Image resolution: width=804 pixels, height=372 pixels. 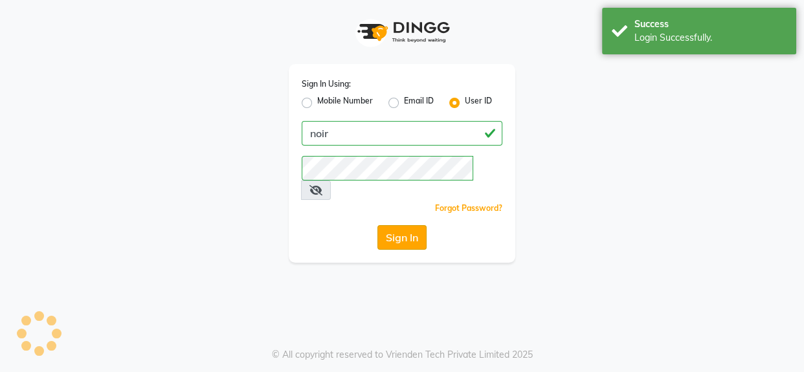 I want to click on div: Success, so click(x=710, y=24).